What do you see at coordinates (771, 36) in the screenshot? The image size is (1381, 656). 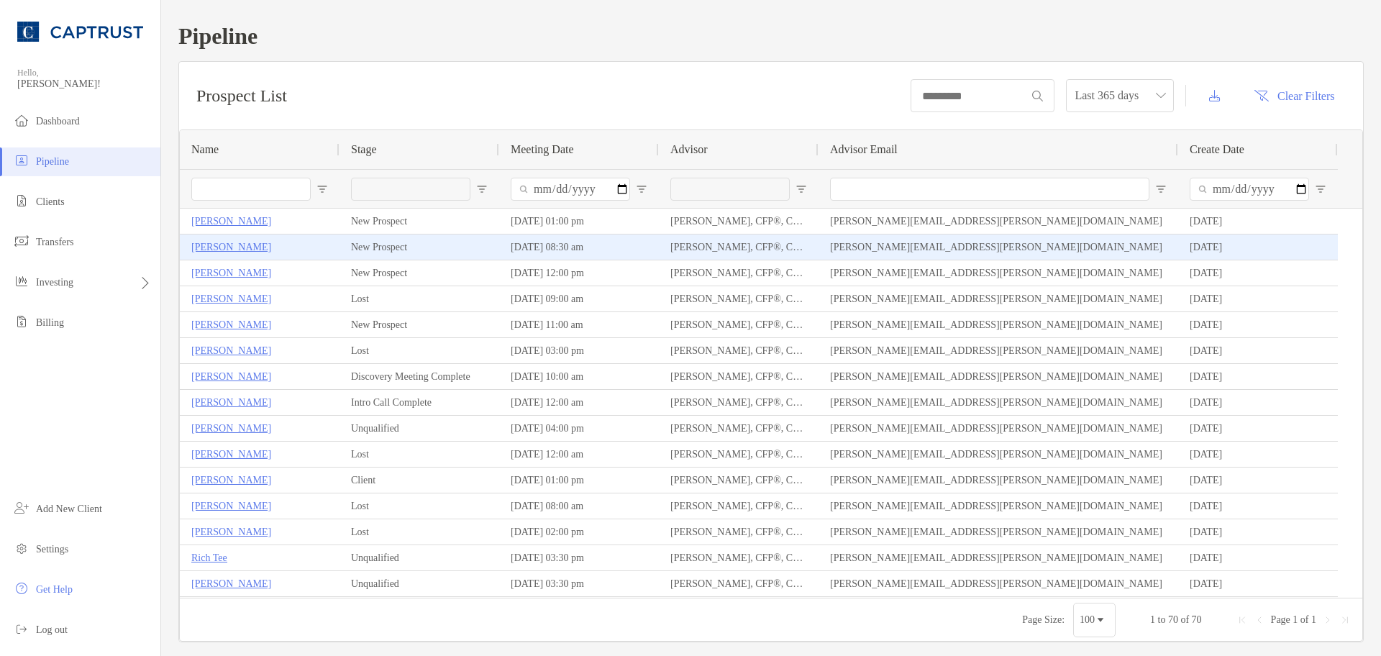 I see `h1: Pipeline` at bounding box center [771, 36].